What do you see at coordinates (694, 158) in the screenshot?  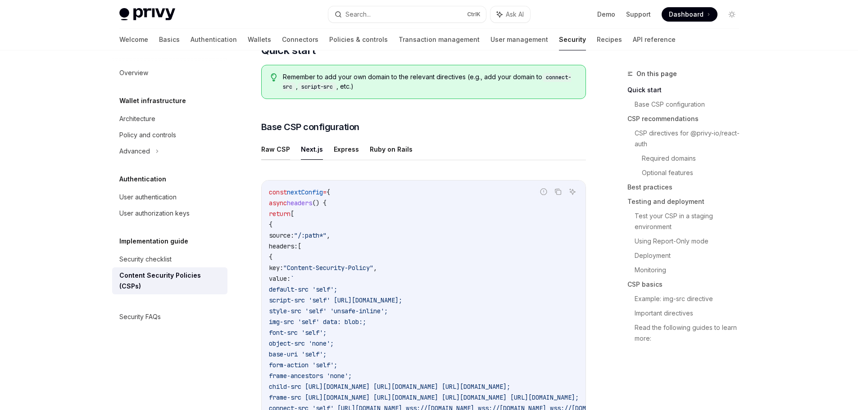 I see `a: Required domains` at bounding box center [694, 158].